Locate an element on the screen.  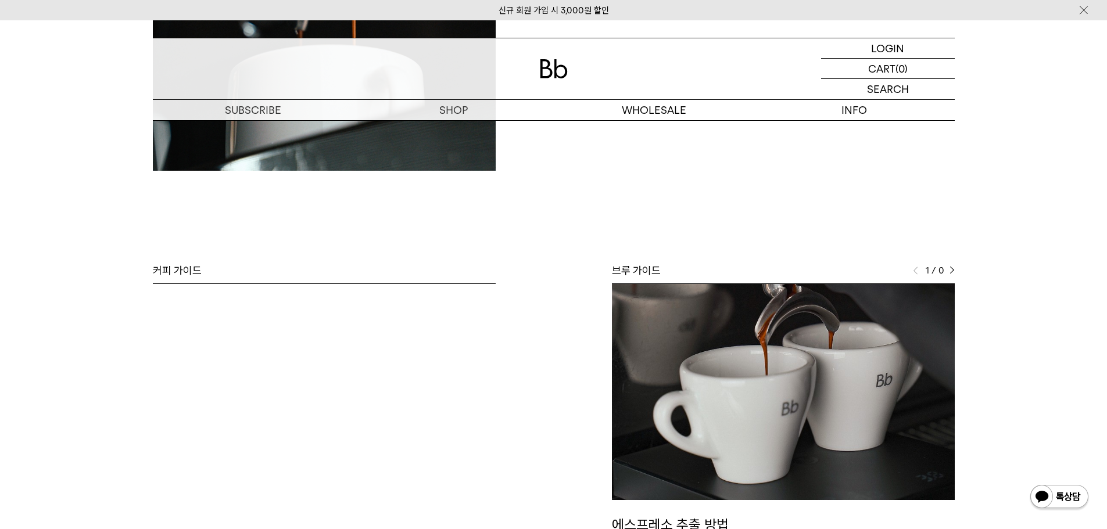
p: LOGIN is located at coordinates (887, 48).